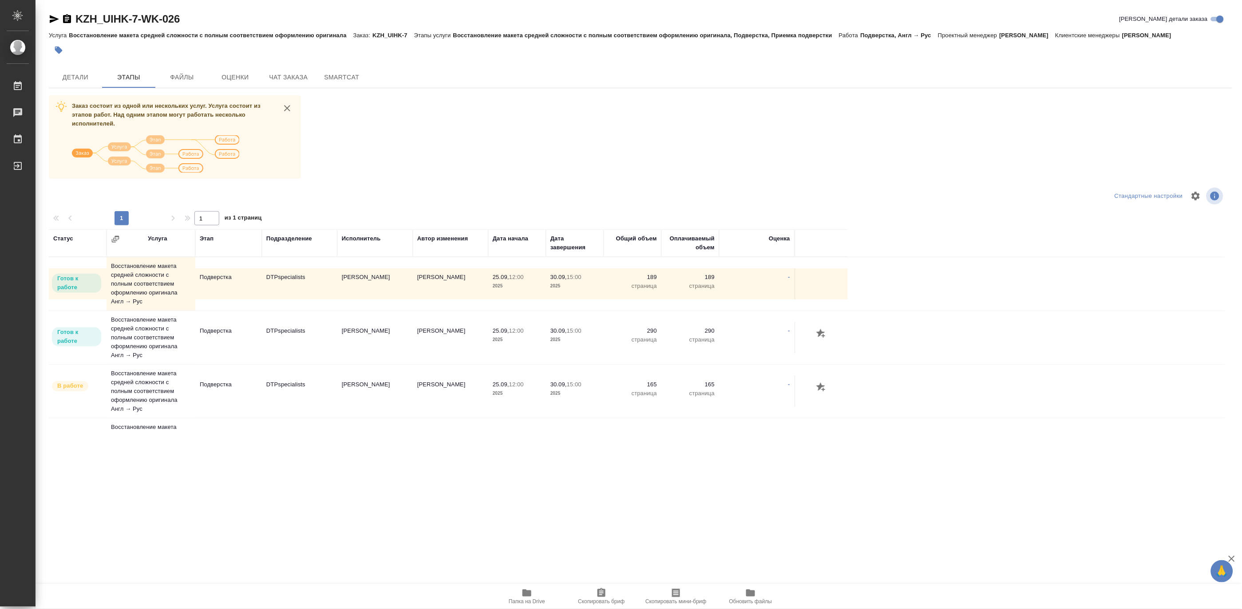 The image size is (1242, 609). I want to click on p: Клиентские менеджеры, so click(1088, 35).